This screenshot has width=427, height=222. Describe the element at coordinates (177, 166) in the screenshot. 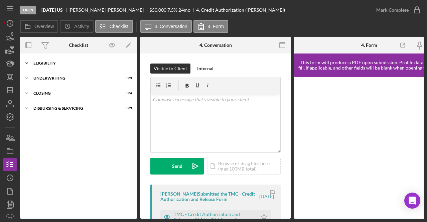

I see `div: Send` at that location.